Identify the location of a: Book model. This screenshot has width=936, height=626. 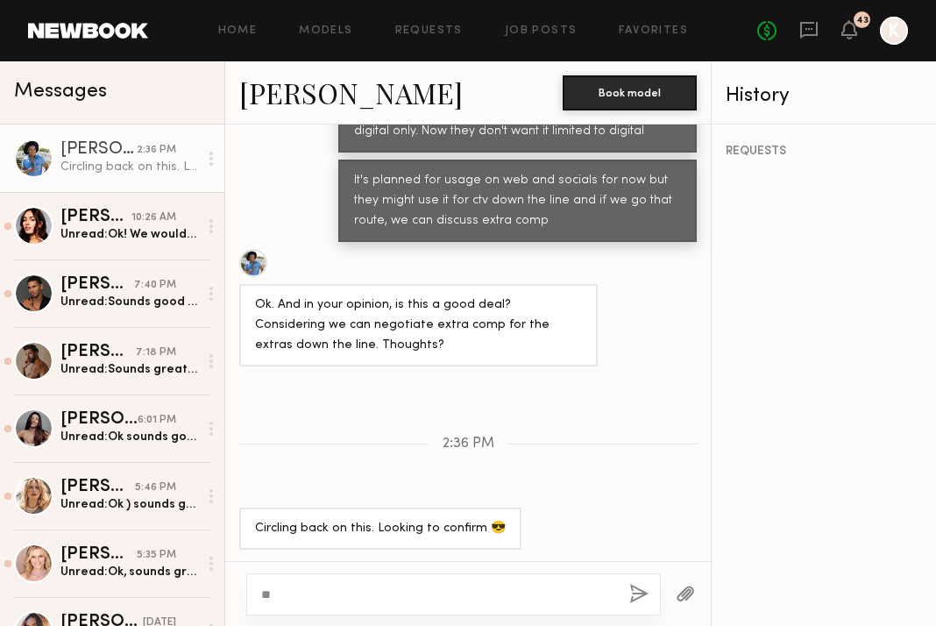
(629, 91).